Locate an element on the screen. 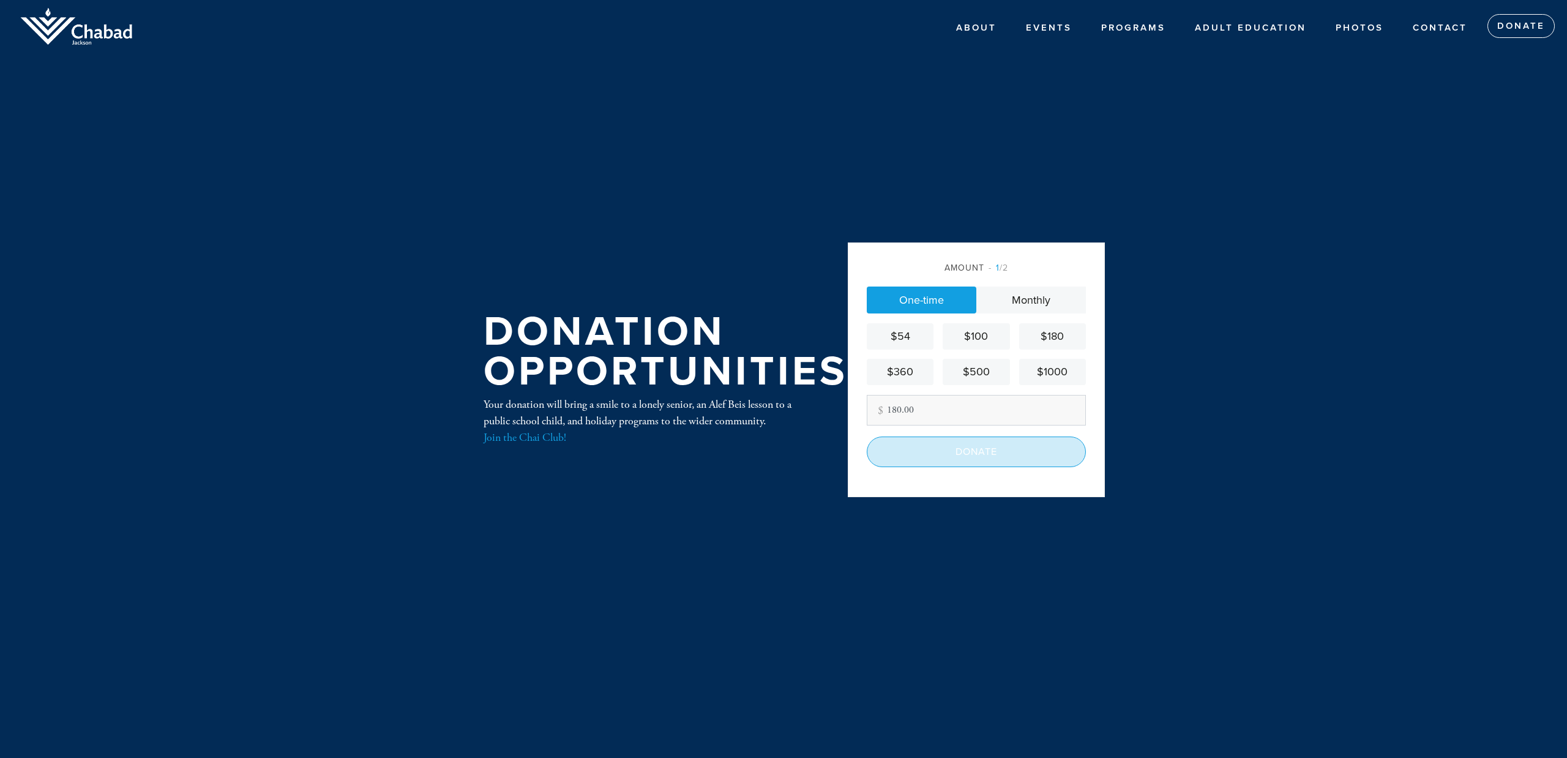 This screenshot has width=1567, height=758. a: $100 is located at coordinates (976, 336).